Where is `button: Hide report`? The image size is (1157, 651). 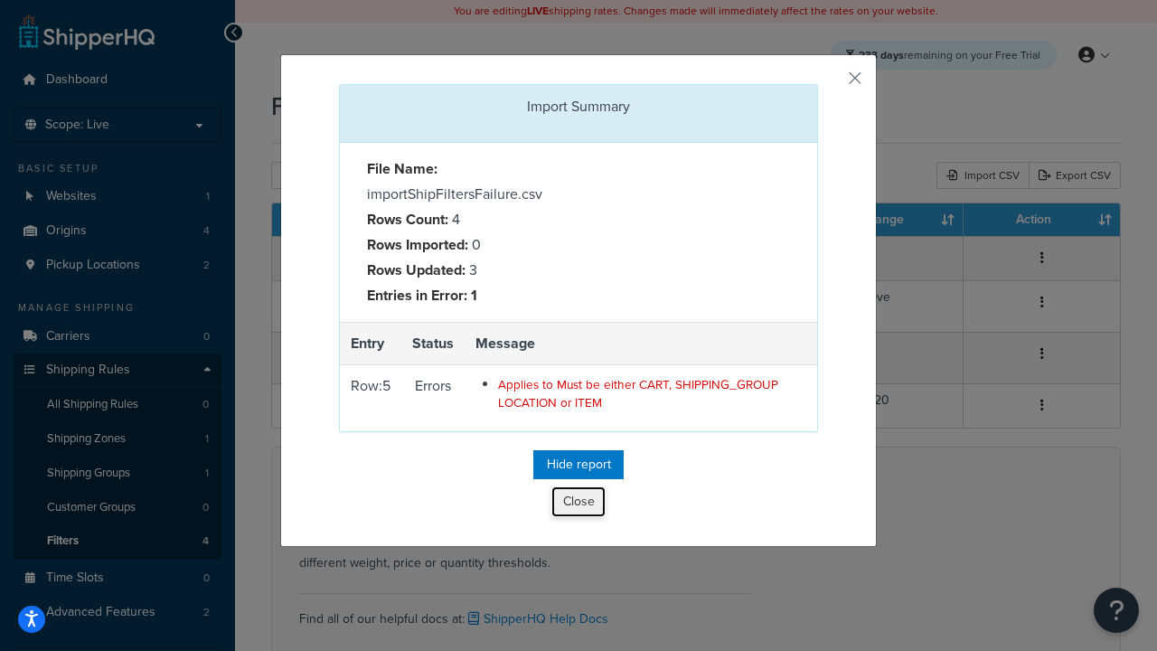
button: Hide report is located at coordinates (578, 464).